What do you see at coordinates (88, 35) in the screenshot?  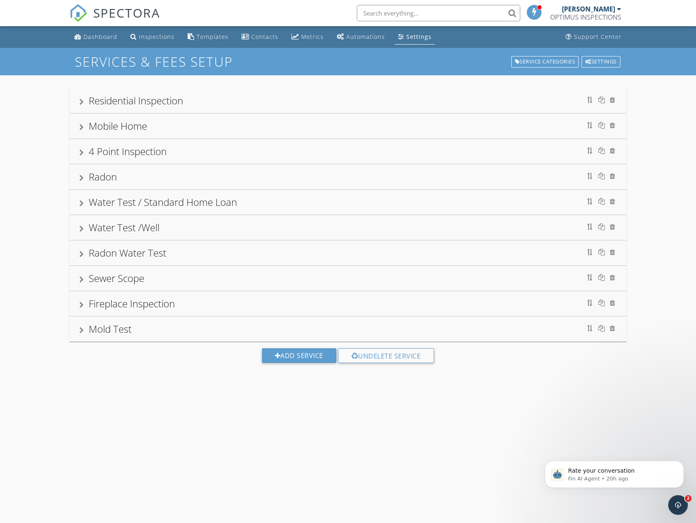 I see `p: Message from Fin AI Agent, sent 20h ago` at bounding box center [88, 35].